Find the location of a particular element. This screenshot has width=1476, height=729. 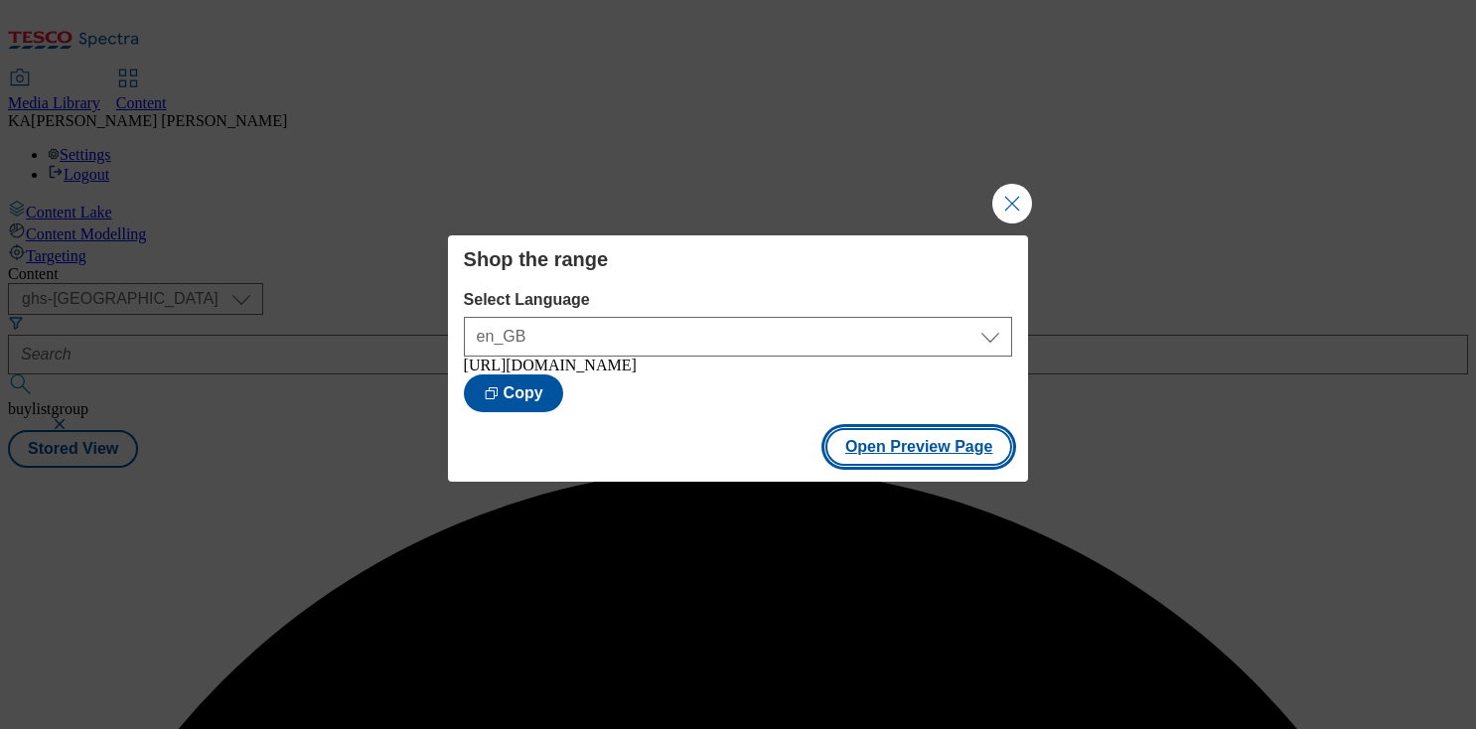

button: Open Preview Page is located at coordinates (919, 447).